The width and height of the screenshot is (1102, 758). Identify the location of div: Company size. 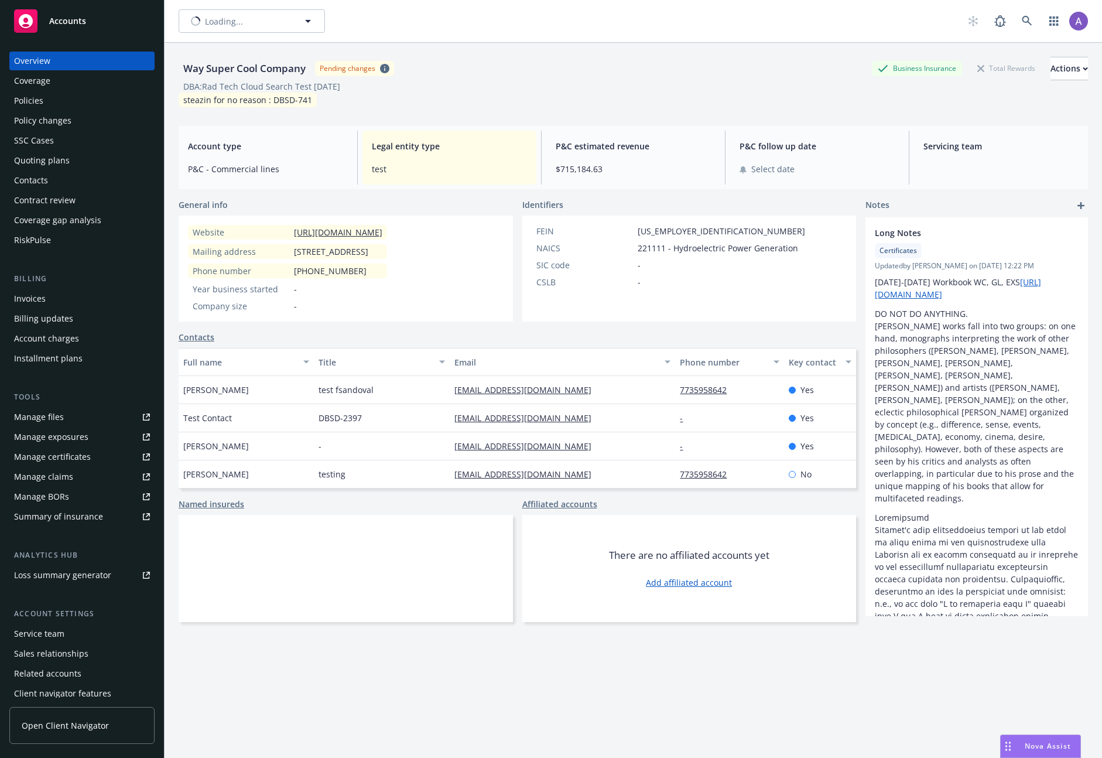
(241, 306).